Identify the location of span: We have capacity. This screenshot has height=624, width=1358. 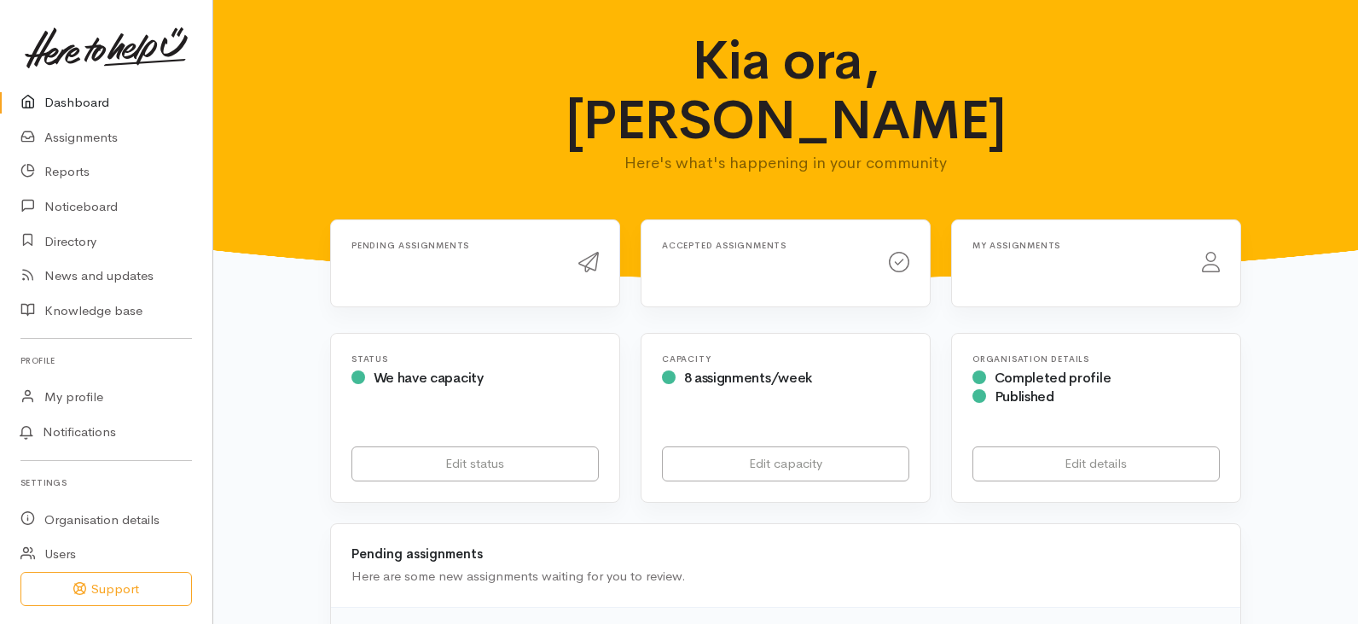
(428, 377).